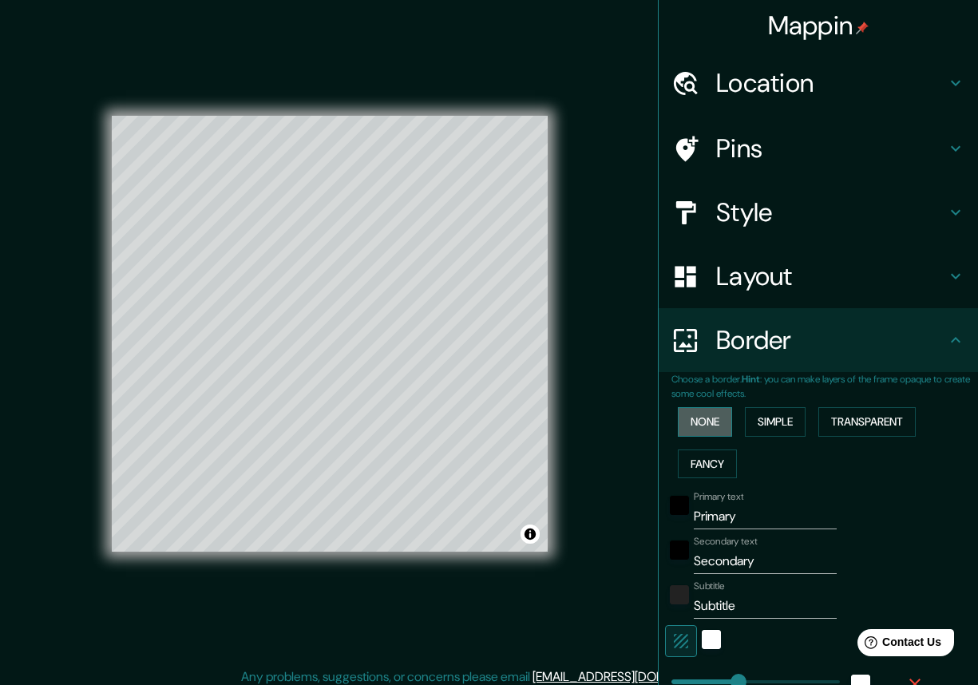 This screenshot has height=685, width=978. What do you see at coordinates (863, 28) in the screenshot?
I see `img: pin-icon.png` at bounding box center [863, 28].